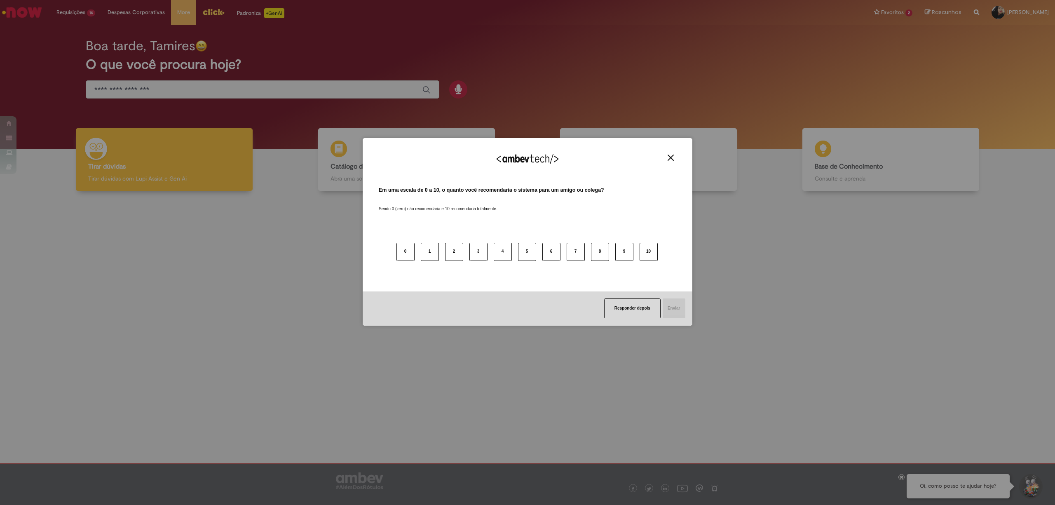 Image resolution: width=1055 pixels, height=505 pixels. Describe the element at coordinates (528, 159) in the screenshot. I see `img: Logo Ambevtech` at that location.